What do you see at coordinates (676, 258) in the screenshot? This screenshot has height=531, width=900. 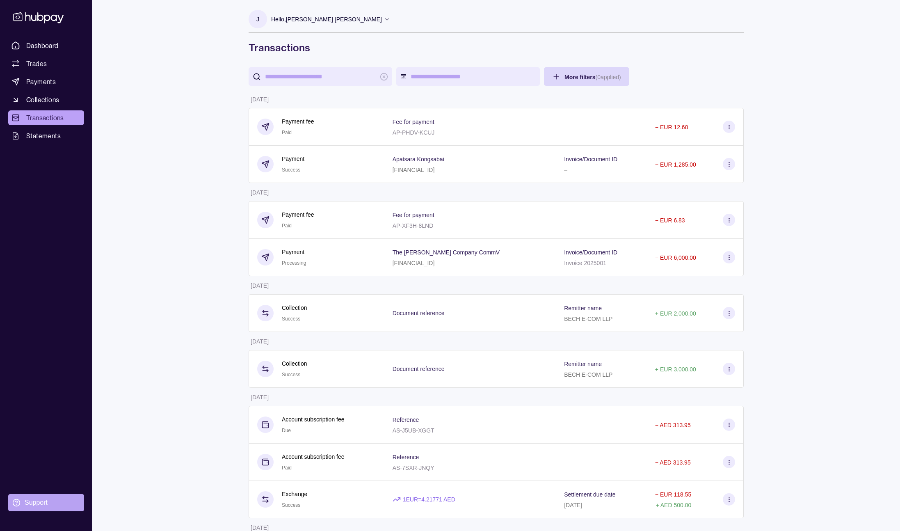 I see `p: − EUR 6,000.00` at bounding box center [676, 258].